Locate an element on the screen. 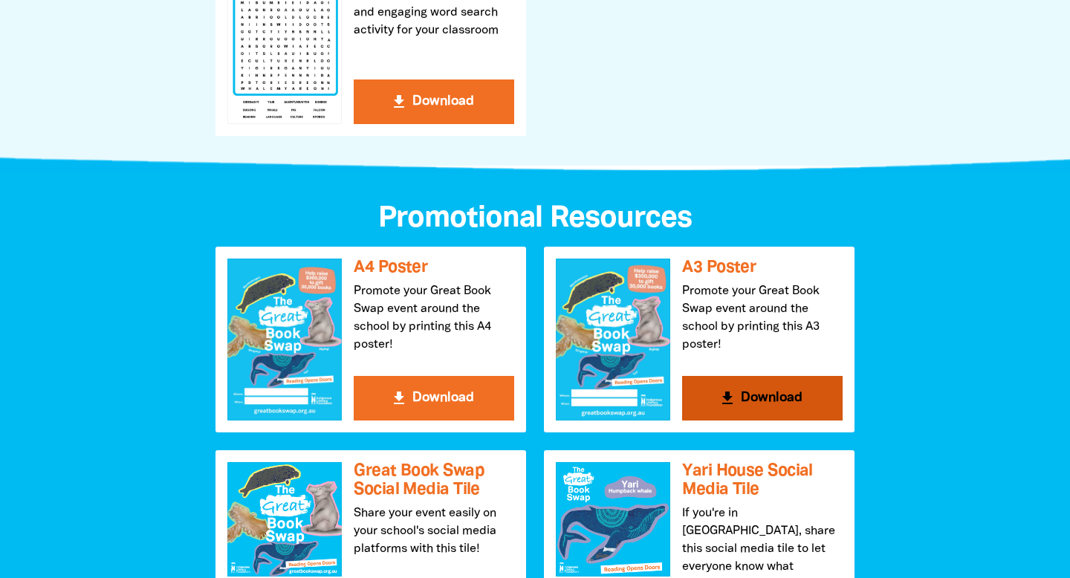  h3: Great Book Swap Social Media Tile is located at coordinates (434, 480).